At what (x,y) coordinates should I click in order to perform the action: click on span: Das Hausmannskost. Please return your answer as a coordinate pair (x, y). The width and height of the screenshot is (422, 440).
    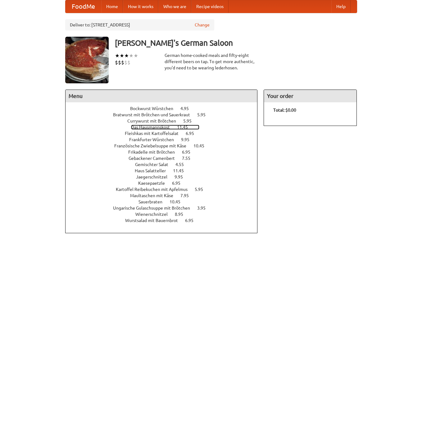
    Looking at the image, I should click on (153, 127).